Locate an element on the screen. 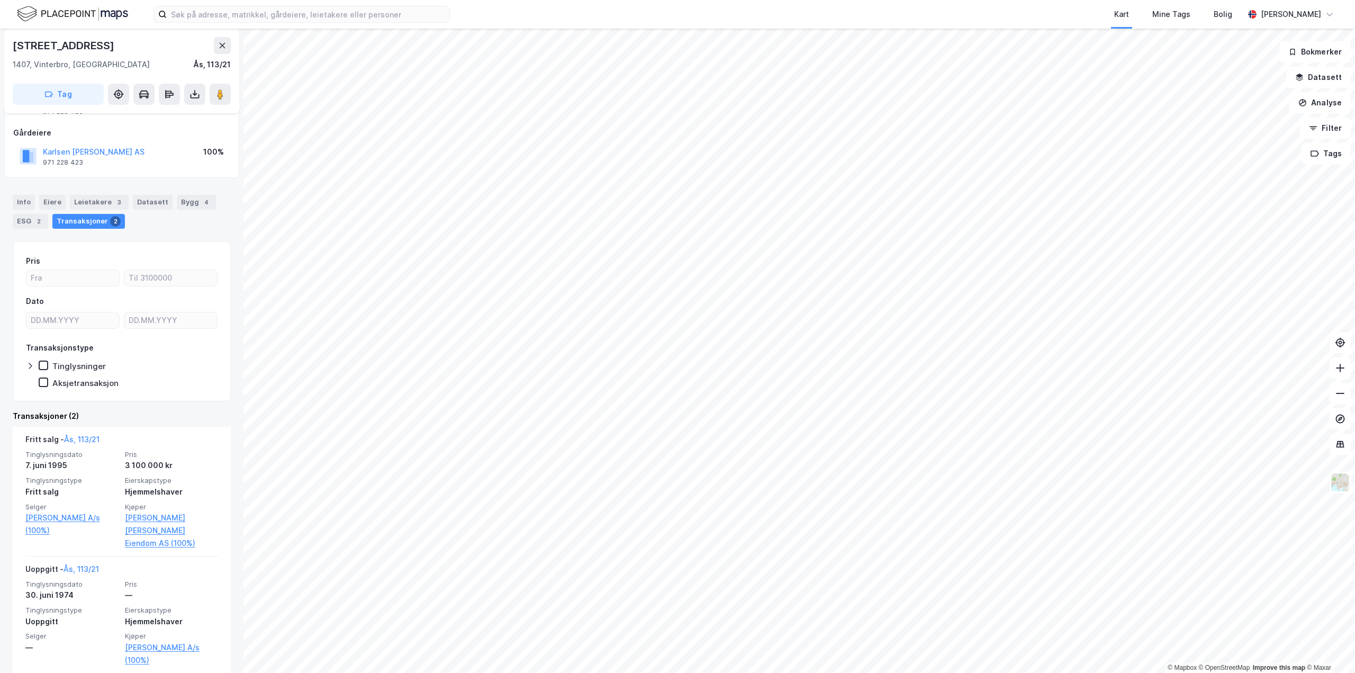 The width and height of the screenshot is (1355, 673). div: Fritt salg is located at coordinates (72, 492).